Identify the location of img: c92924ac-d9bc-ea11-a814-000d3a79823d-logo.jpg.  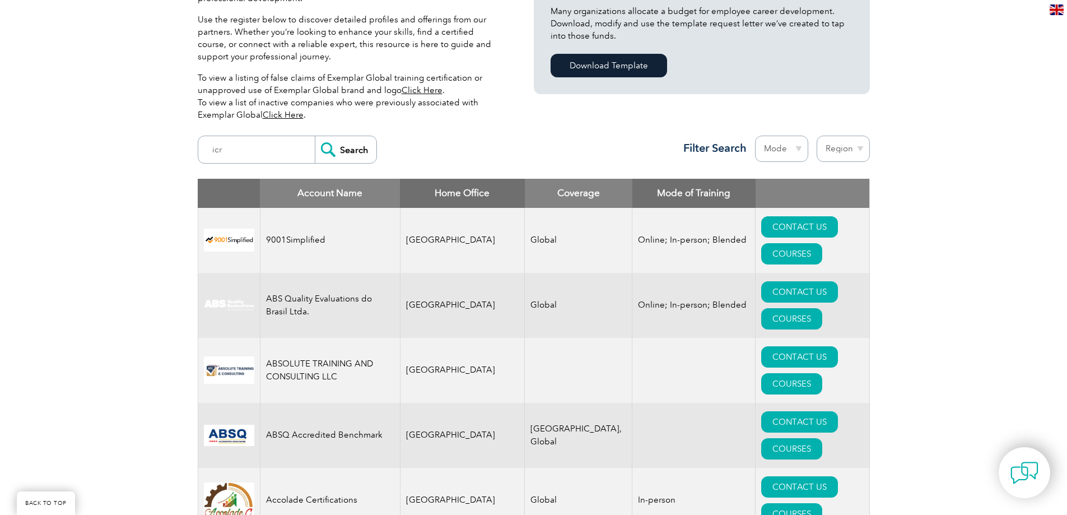
(229, 305).